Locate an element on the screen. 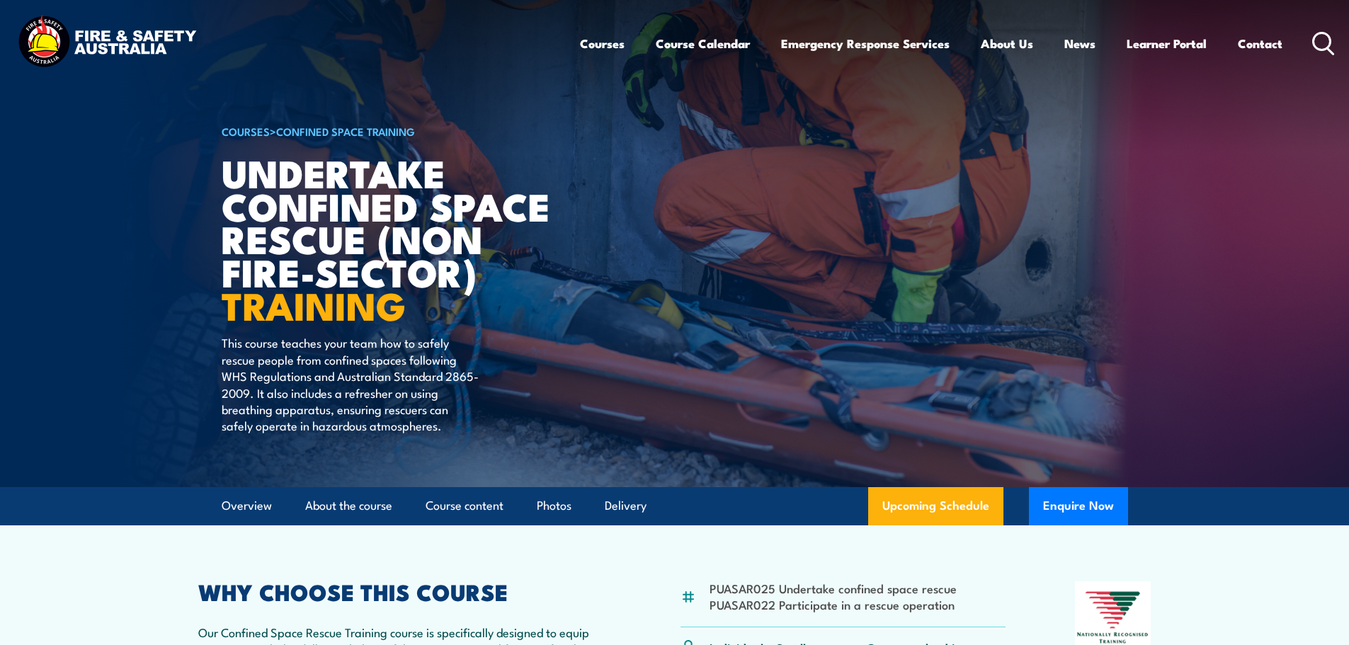  a: News is located at coordinates (1080, 43).